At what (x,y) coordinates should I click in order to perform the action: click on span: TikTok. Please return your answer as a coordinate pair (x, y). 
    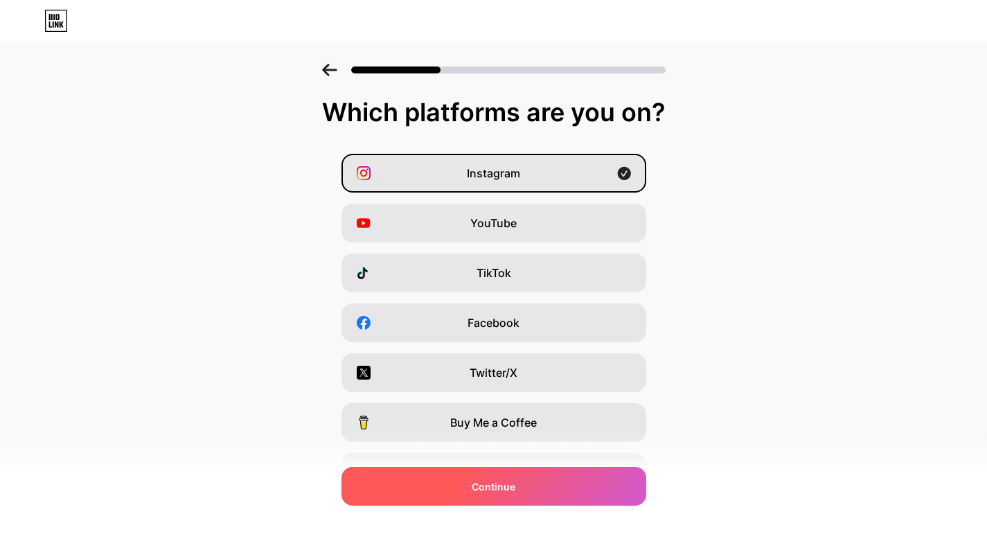
    Looking at the image, I should click on (494, 273).